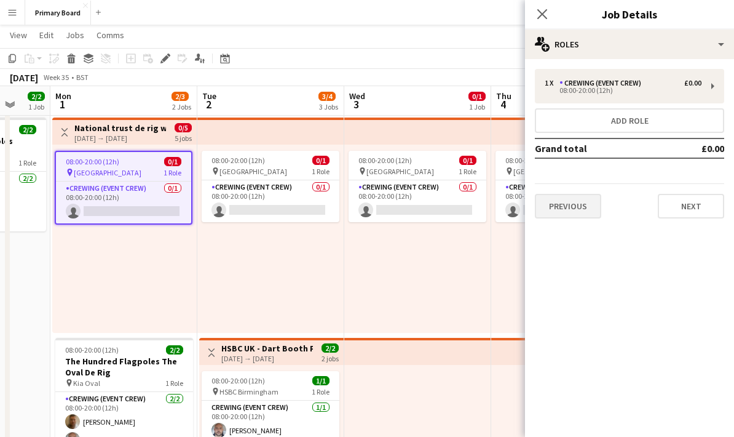  What do you see at coordinates (327, 96) in the screenshot?
I see `span: 3/4` at bounding box center [327, 96].